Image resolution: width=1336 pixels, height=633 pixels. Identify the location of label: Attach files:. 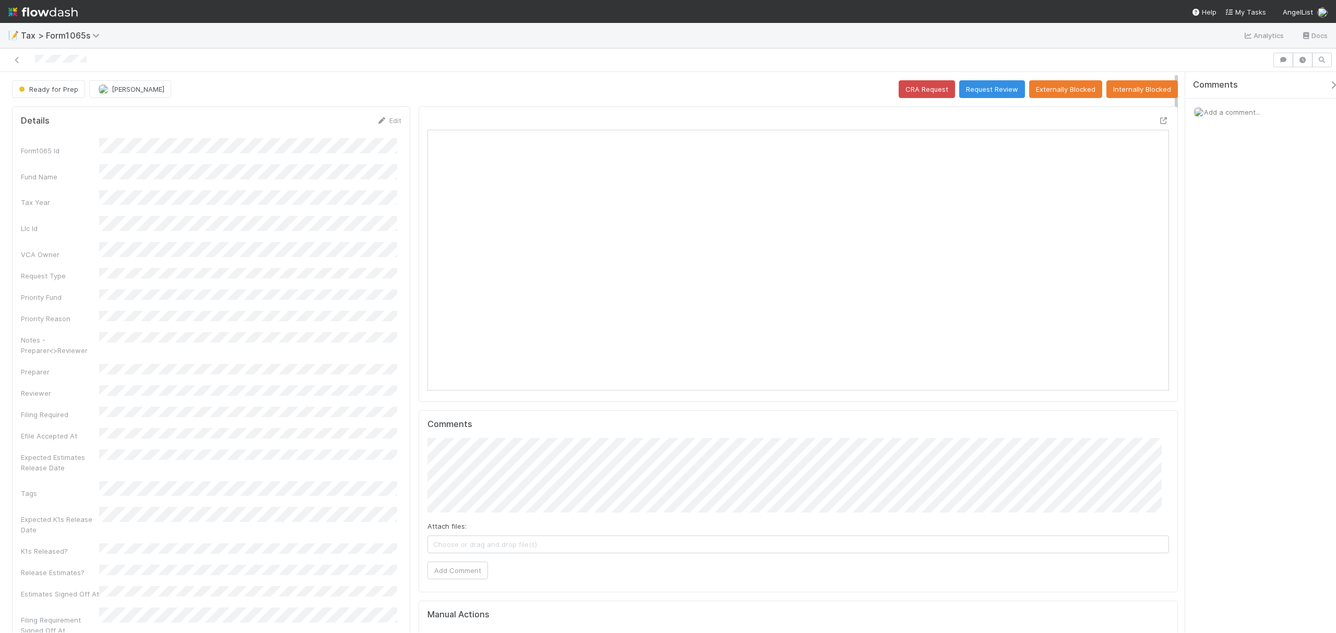
(447, 527).